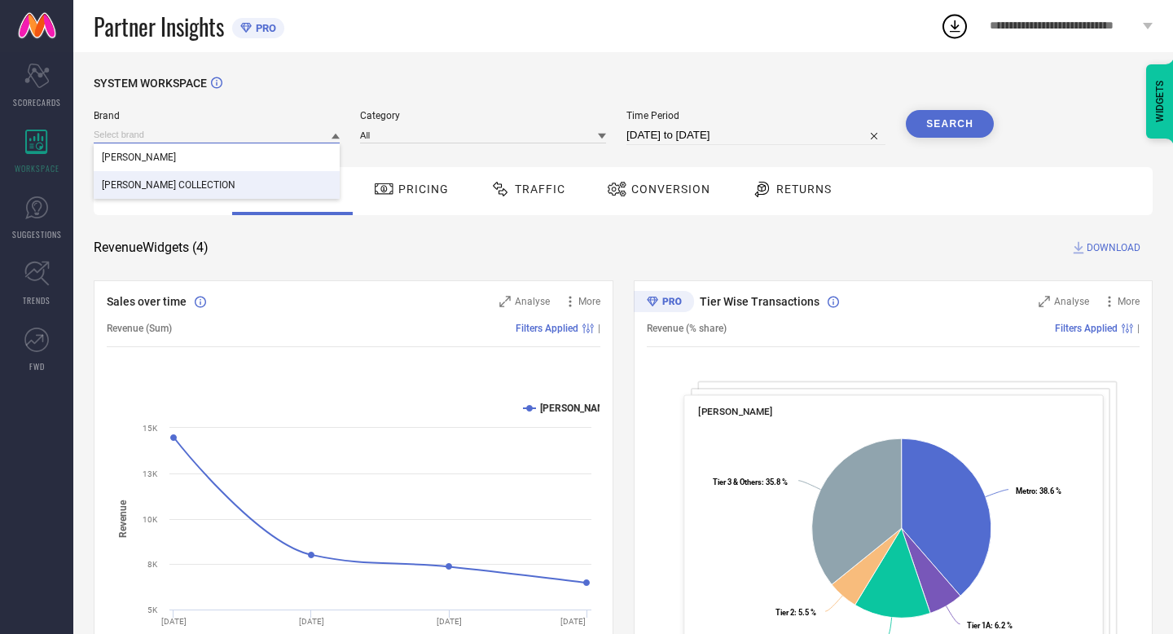  I want to click on div: Open download list, so click(954, 26).